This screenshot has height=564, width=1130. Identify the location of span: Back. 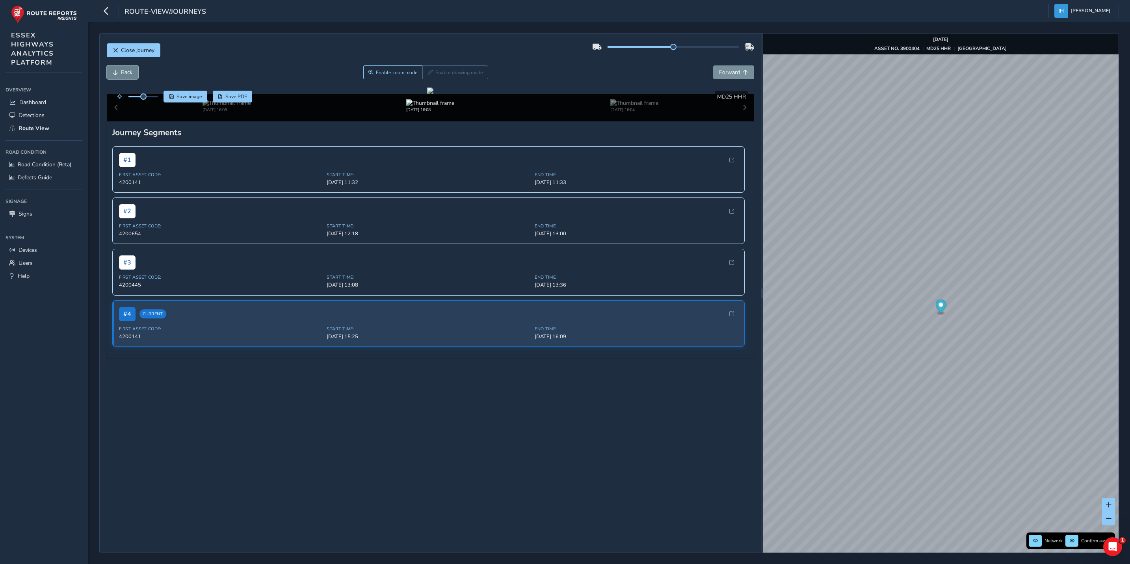
(126, 72).